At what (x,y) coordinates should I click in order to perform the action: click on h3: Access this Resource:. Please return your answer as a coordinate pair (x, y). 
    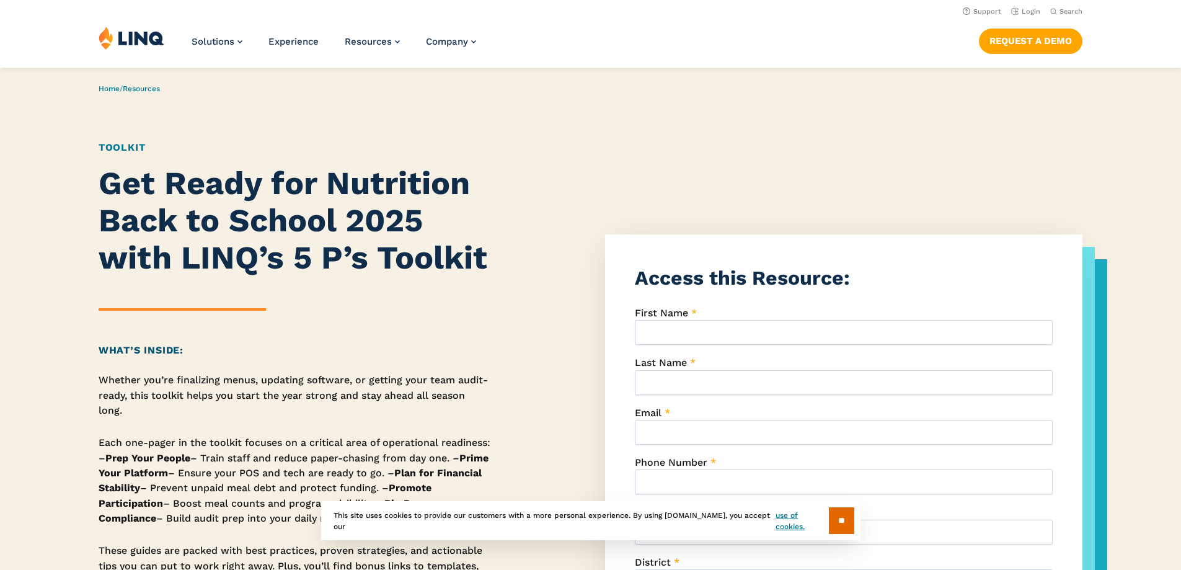
    Looking at the image, I should click on (844, 278).